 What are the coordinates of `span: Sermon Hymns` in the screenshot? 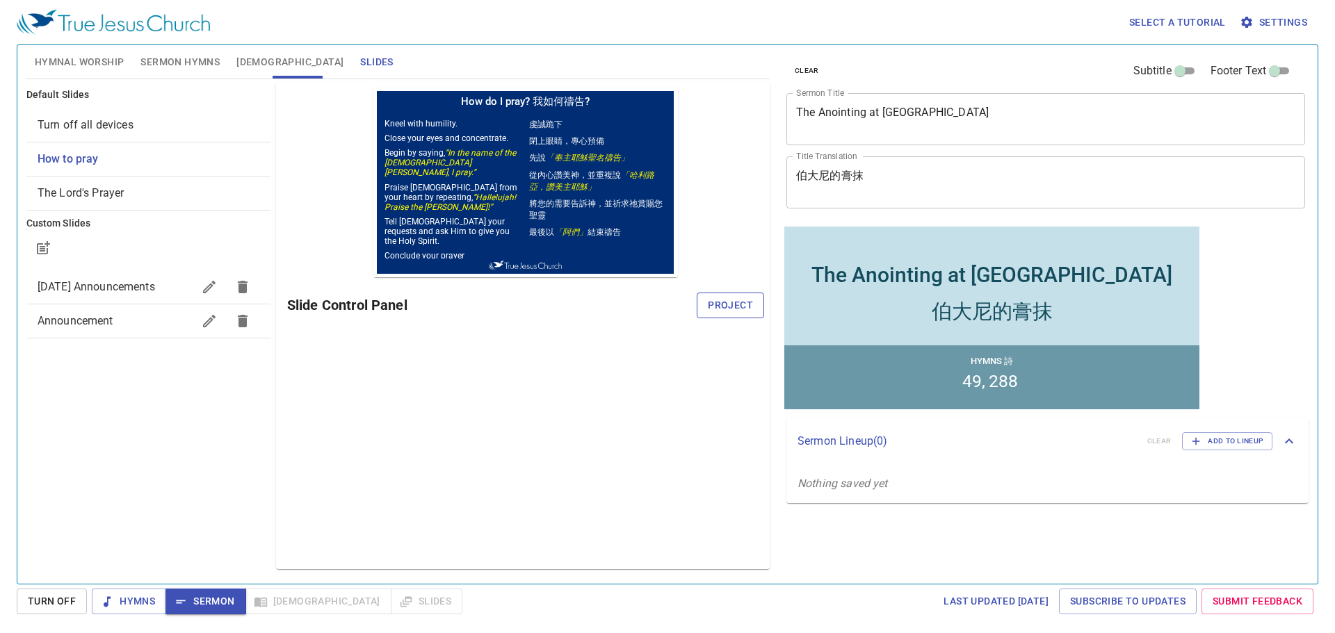 It's located at (180, 62).